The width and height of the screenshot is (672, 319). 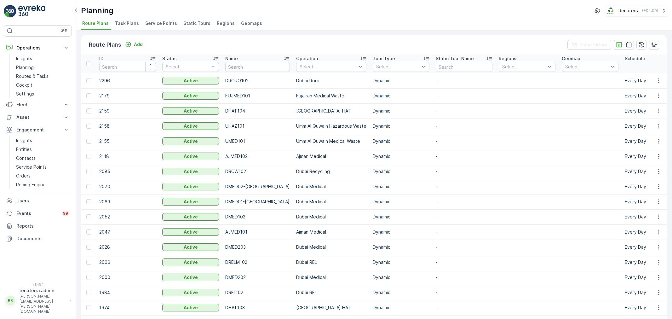 What do you see at coordinates (251, 23) in the screenshot?
I see `span: Geomaps` at bounding box center [251, 23].